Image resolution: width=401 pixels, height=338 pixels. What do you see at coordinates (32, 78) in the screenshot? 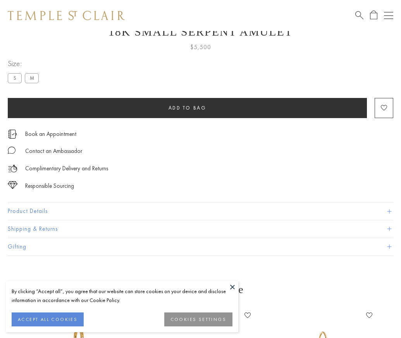
I see `label: M` at bounding box center [32, 78].